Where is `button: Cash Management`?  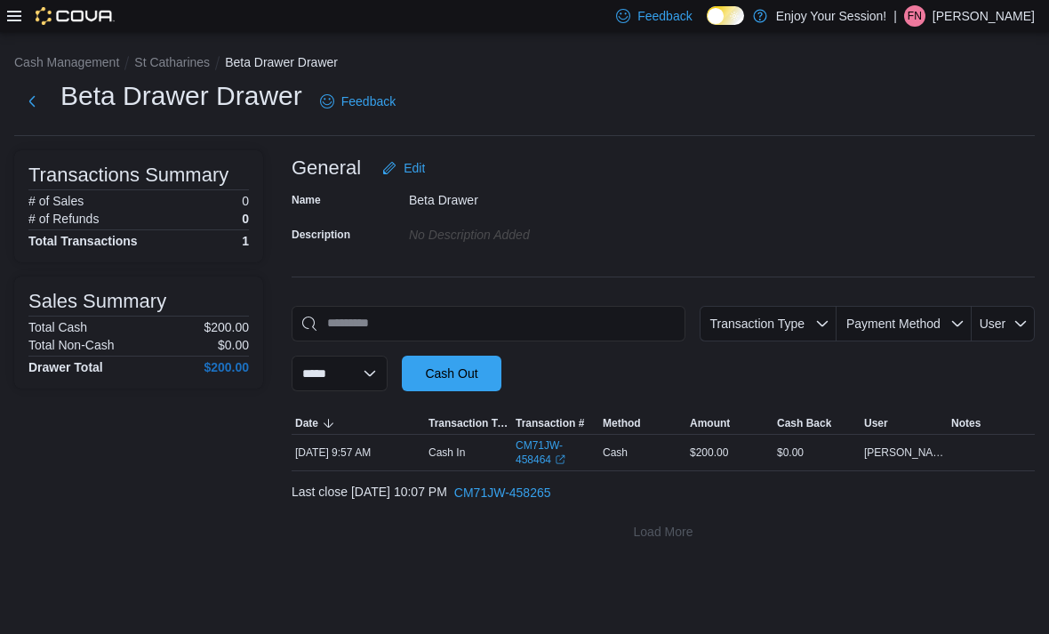 button: Cash Management is located at coordinates (67, 62).